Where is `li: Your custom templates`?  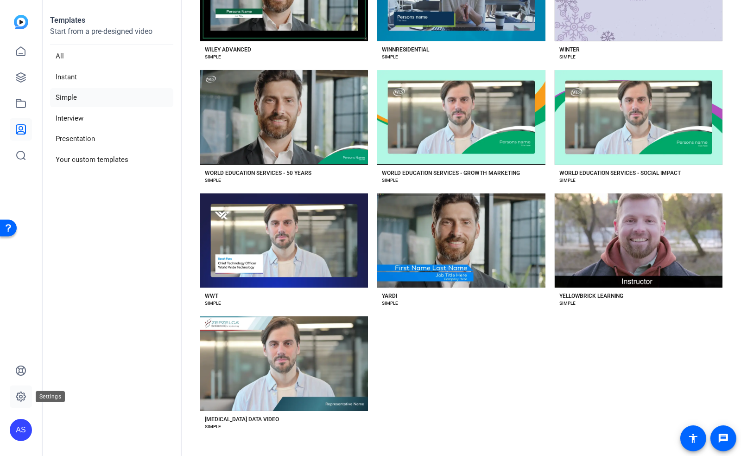 li: Your custom templates is located at coordinates (112, 159).